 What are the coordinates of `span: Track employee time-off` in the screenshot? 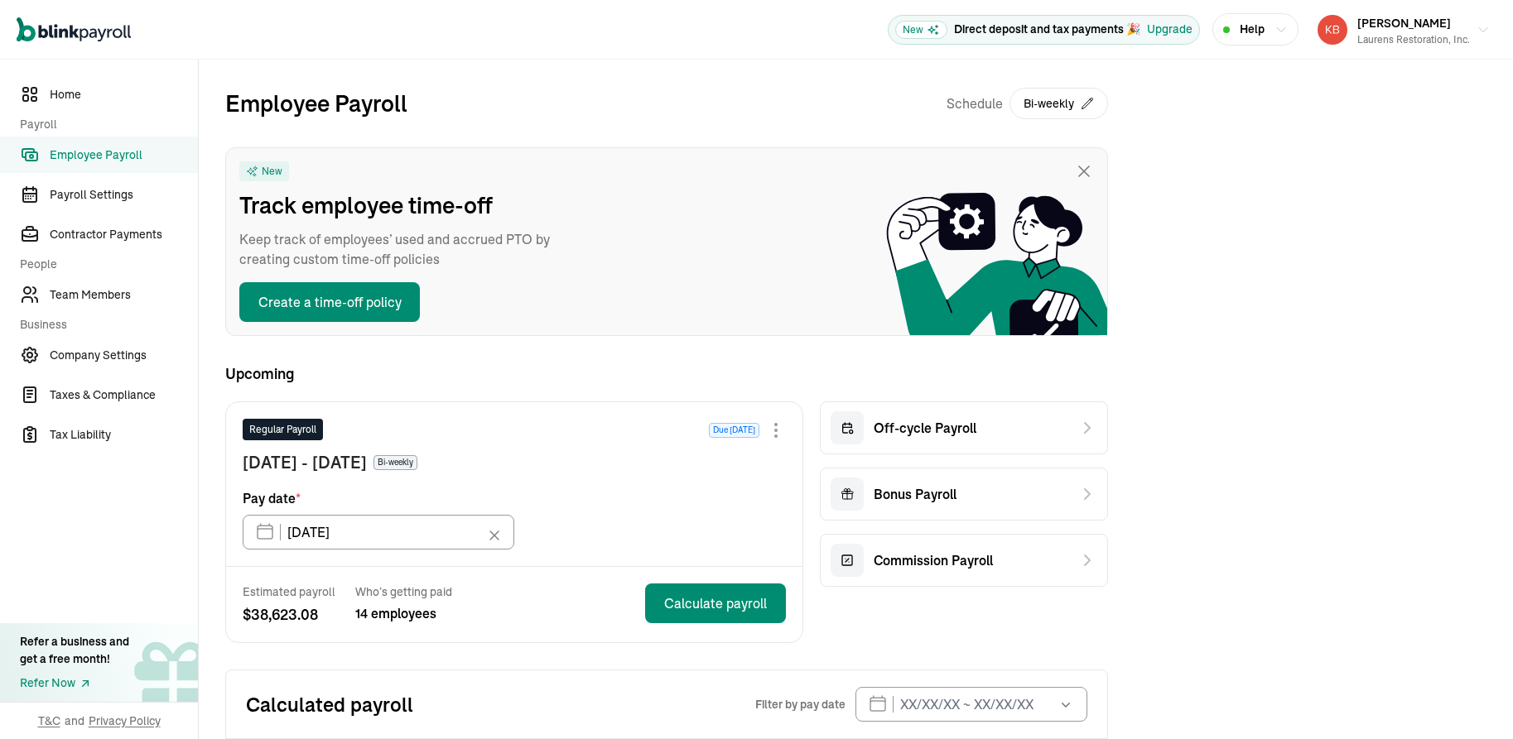 It's located at (405, 205).